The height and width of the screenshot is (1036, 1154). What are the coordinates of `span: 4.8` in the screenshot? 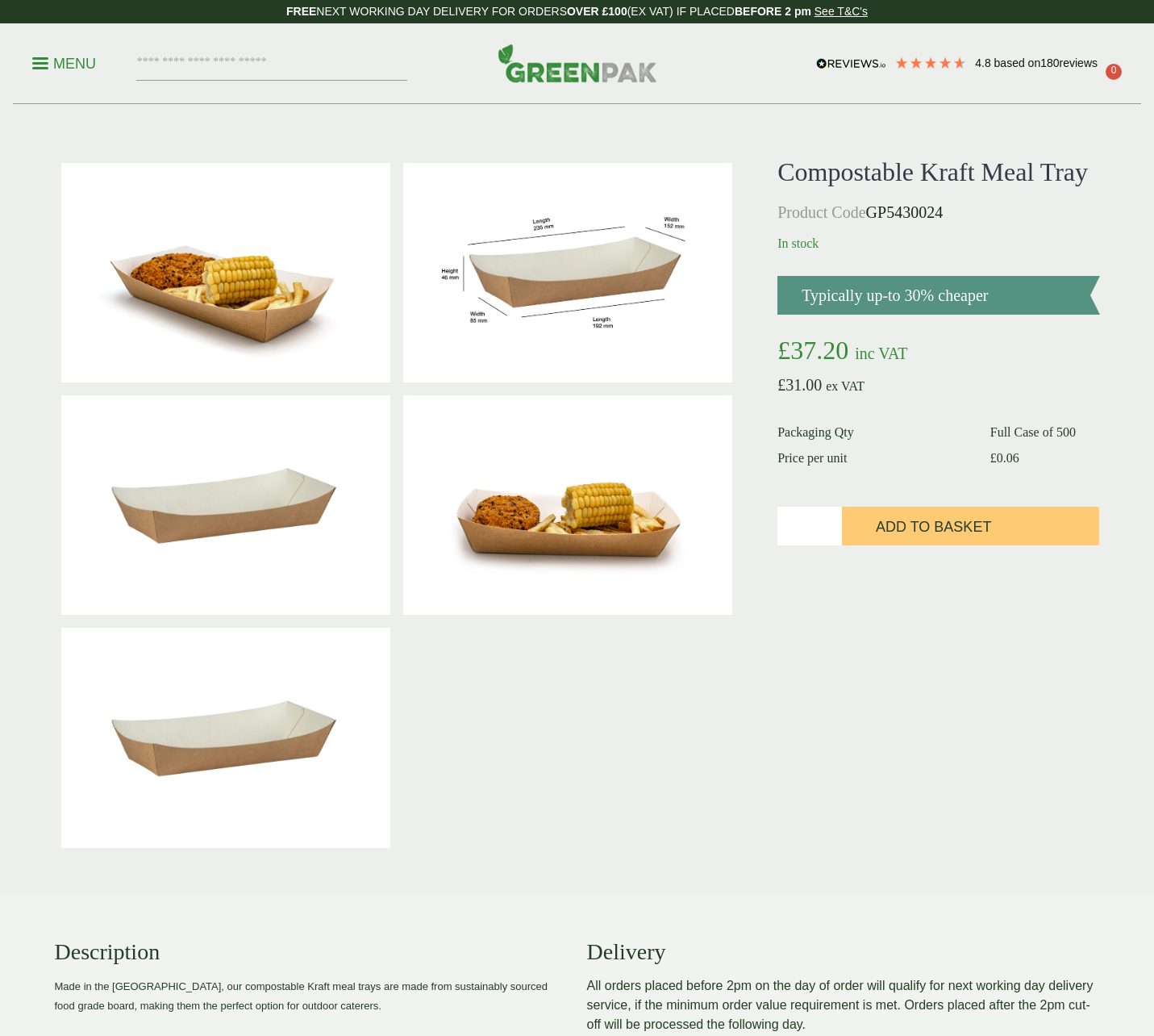 It's located at (984, 63).